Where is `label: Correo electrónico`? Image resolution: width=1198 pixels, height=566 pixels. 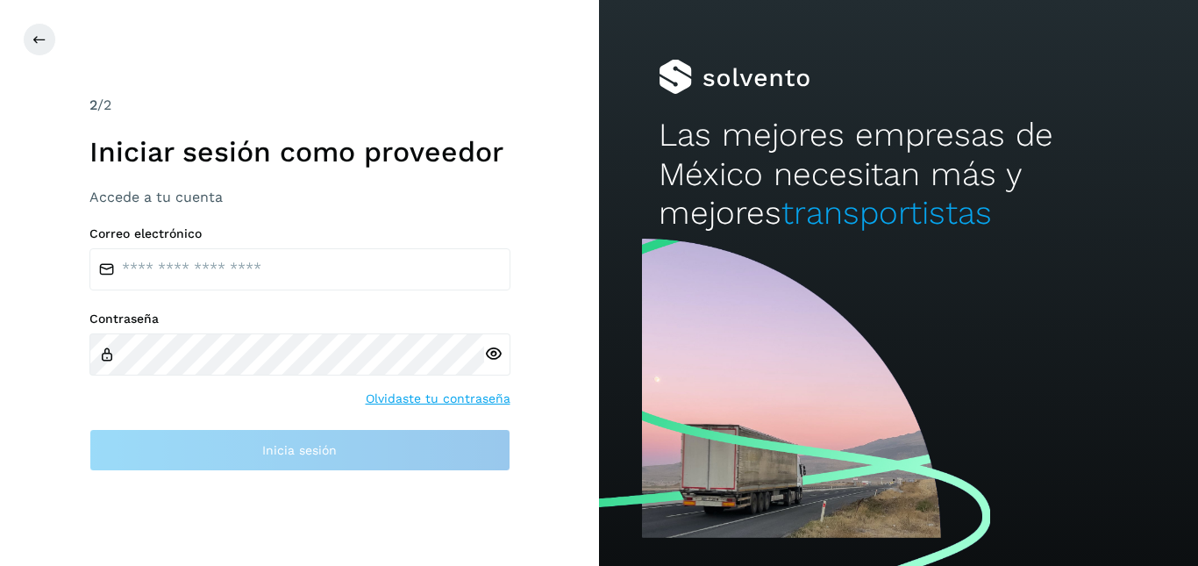 label: Correo electrónico is located at coordinates (300, 233).